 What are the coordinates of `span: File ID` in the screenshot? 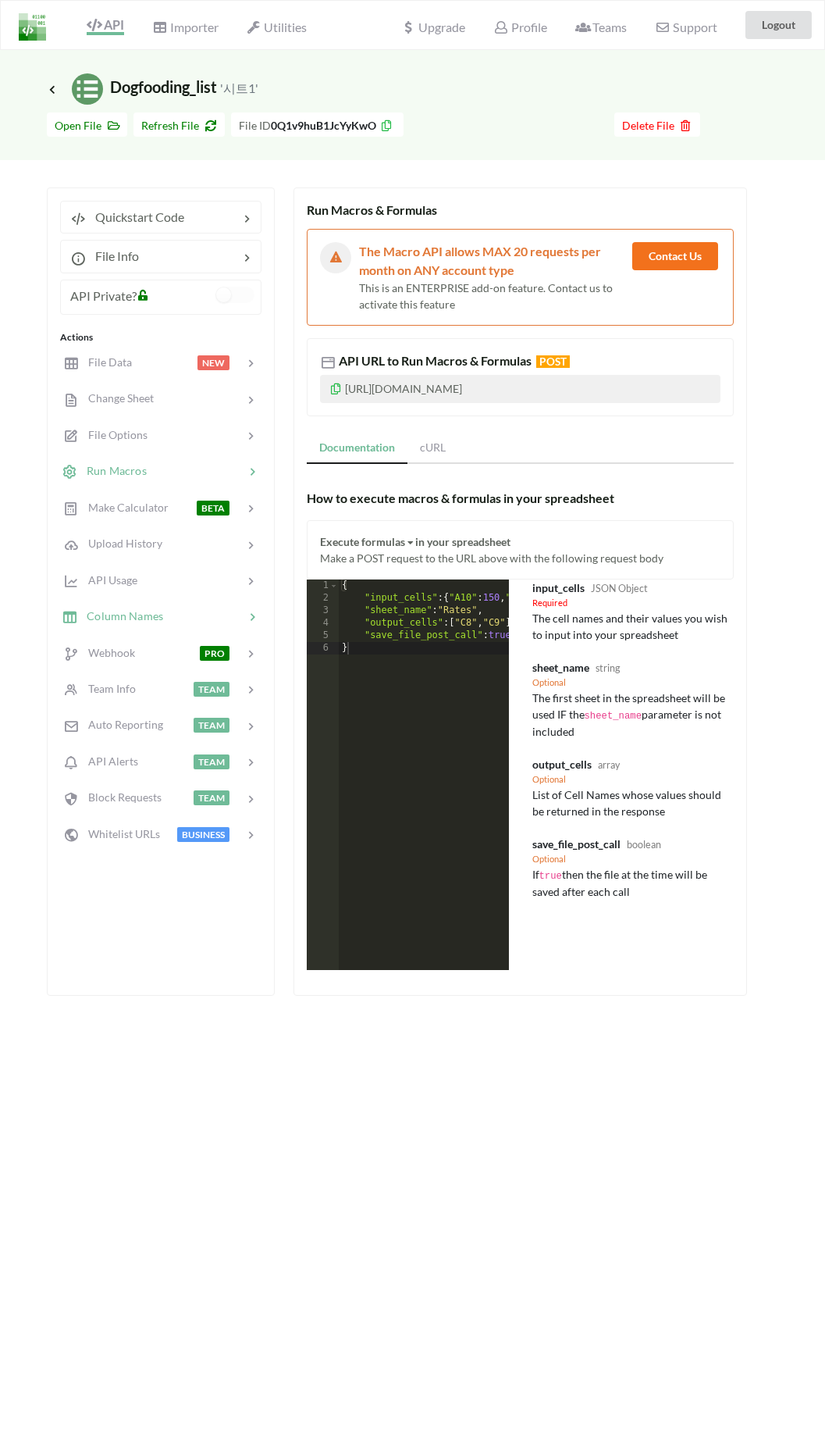 It's located at (255, 125).